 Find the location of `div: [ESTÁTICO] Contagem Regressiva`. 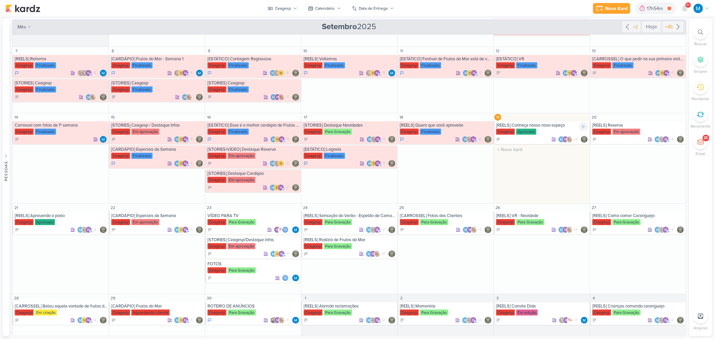

div: [ESTÁTICO] Contagem Regressiva is located at coordinates (254, 59).